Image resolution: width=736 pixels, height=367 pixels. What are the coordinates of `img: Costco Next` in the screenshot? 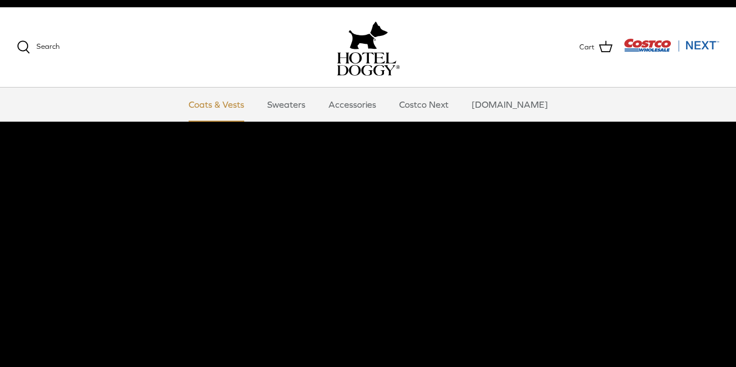 It's located at (671, 45).